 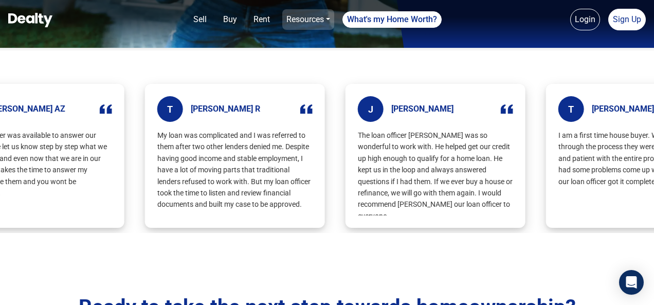 What do you see at coordinates (631, 282) in the screenshot?
I see `div: Open Intercom Messenger` at bounding box center [631, 282].